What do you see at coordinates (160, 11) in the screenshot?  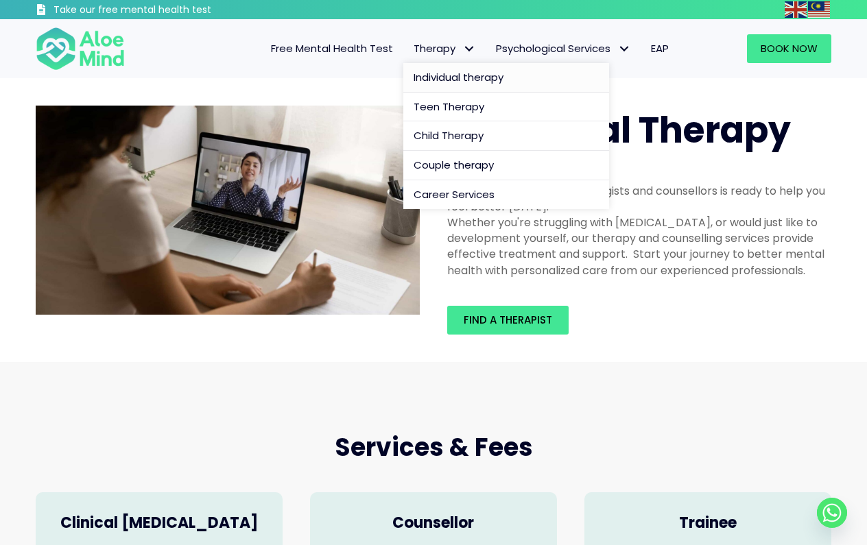 I see `a: Take our free mental health test` at bounding box center [160, 11].